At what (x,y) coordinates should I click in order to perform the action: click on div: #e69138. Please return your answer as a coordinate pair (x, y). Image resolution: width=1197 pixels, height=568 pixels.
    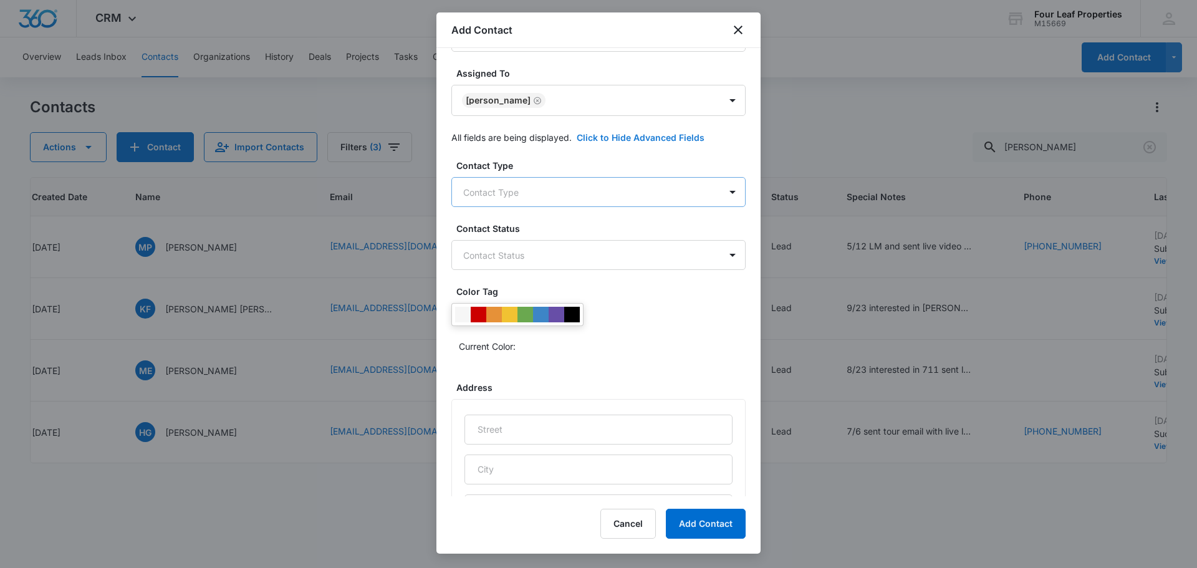
    Looking at the image, I should click on (494, 314).